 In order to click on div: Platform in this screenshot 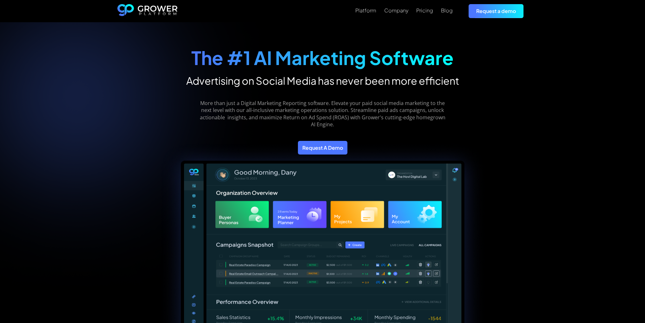, I will do `click(366, 10)`.